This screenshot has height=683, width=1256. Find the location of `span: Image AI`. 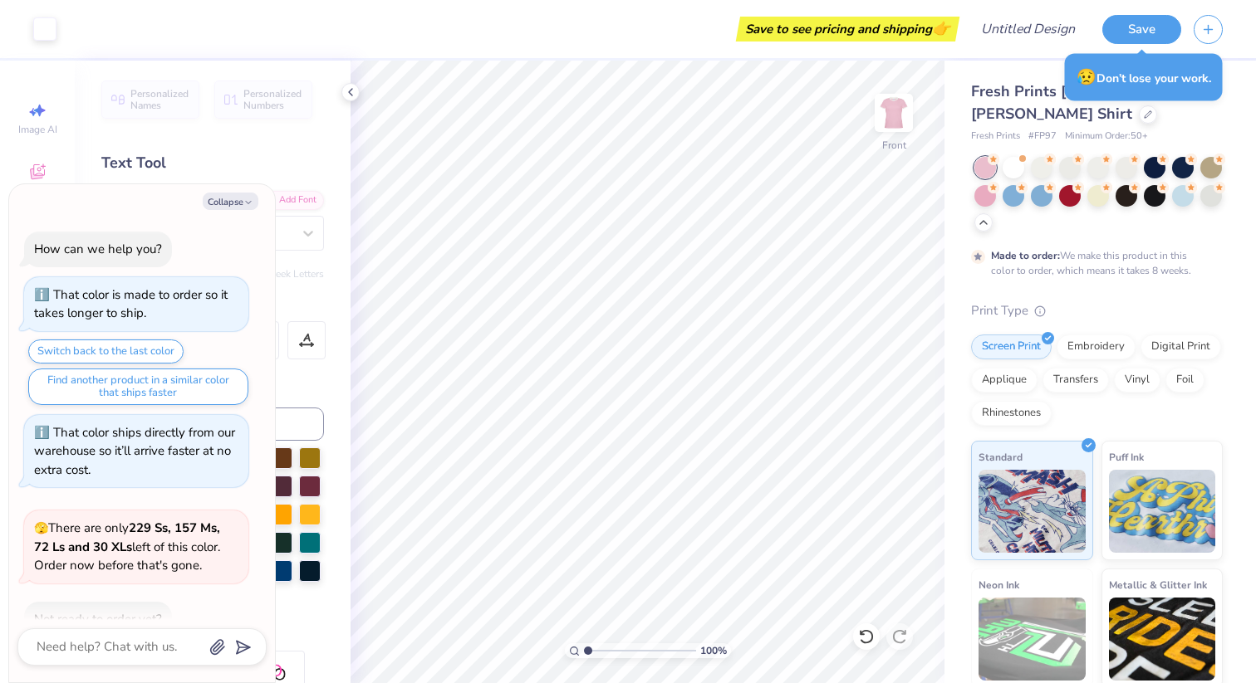

span: Image AI is located at coordinates (37, 130).